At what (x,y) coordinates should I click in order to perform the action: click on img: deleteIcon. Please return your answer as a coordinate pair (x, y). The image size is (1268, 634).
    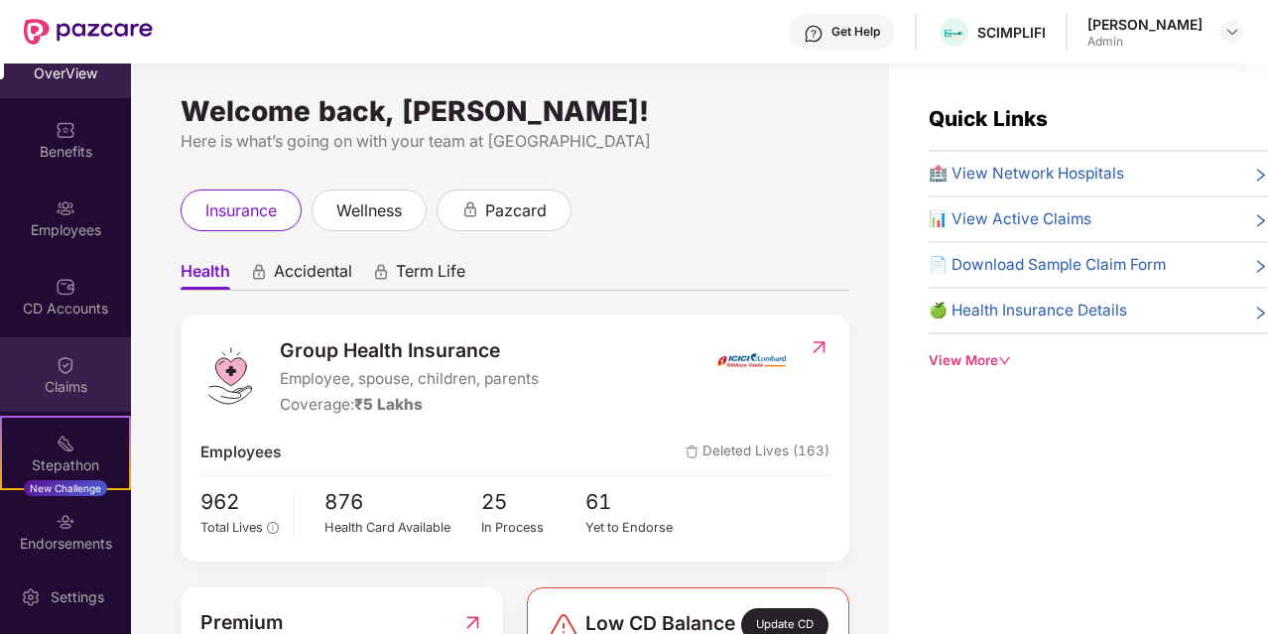
    Looking at the image, I should click on (692, 452).